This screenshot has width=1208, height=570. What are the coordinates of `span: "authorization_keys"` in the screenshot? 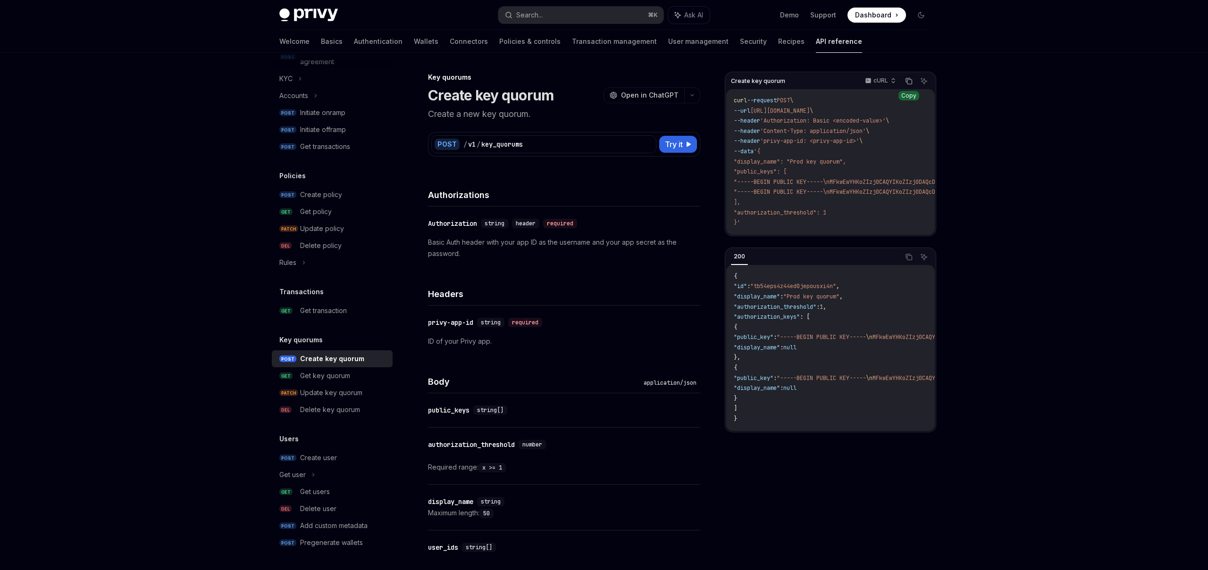 It's located at (766, 317).